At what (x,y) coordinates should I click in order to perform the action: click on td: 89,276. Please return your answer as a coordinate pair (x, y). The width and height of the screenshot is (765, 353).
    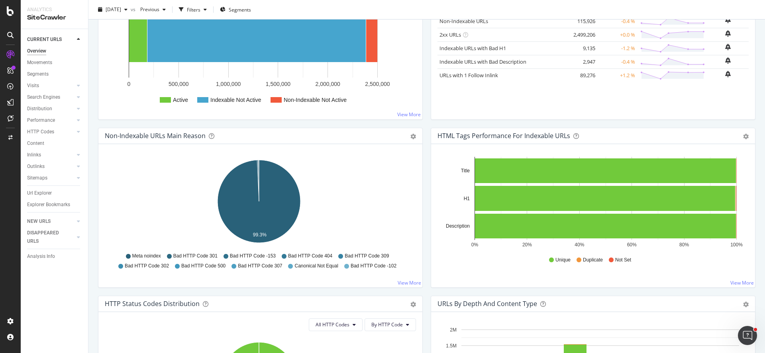
    Looking at the image, I should click on (581, 75).